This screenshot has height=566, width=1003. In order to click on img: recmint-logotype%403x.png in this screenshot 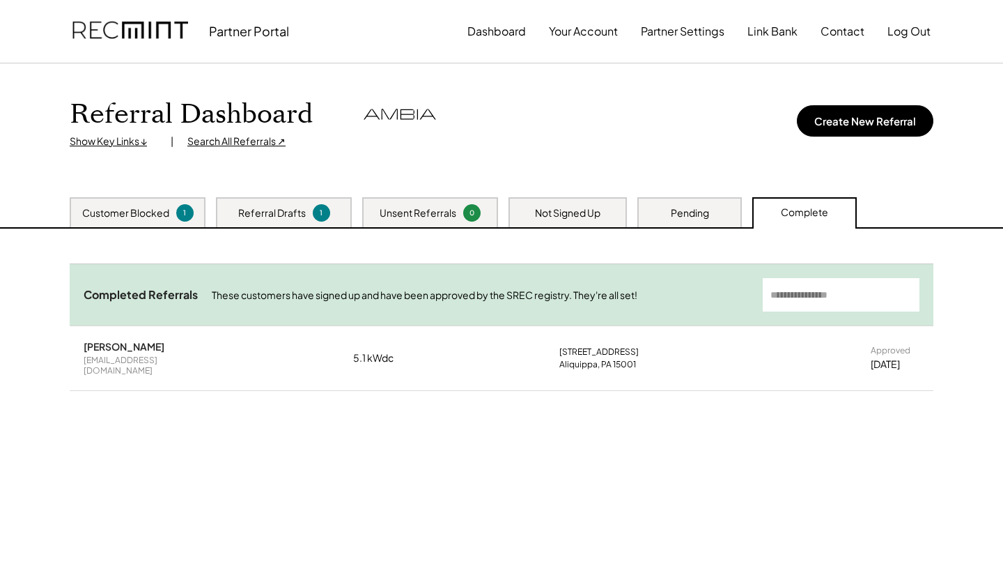, I will do `click(130, 31)`.